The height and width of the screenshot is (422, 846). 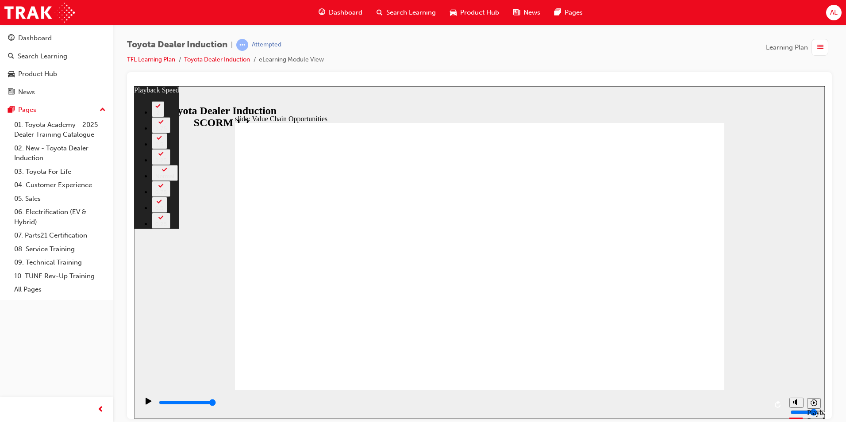 What do you see at coordinates (60, 172) in the screenshot?
I see `a: 03. Toyota For Life` at bounding box center [60, 172].